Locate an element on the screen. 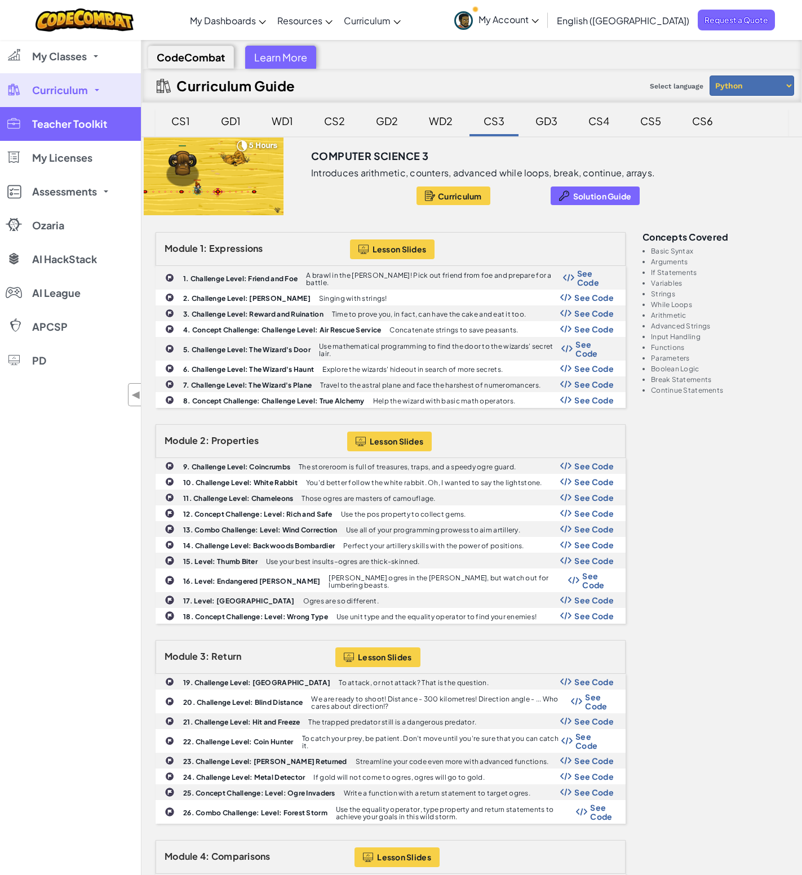 Image resolution: width=802 pixels, height=875 pixels. li: Parameters is located at coordinates (719, 358).